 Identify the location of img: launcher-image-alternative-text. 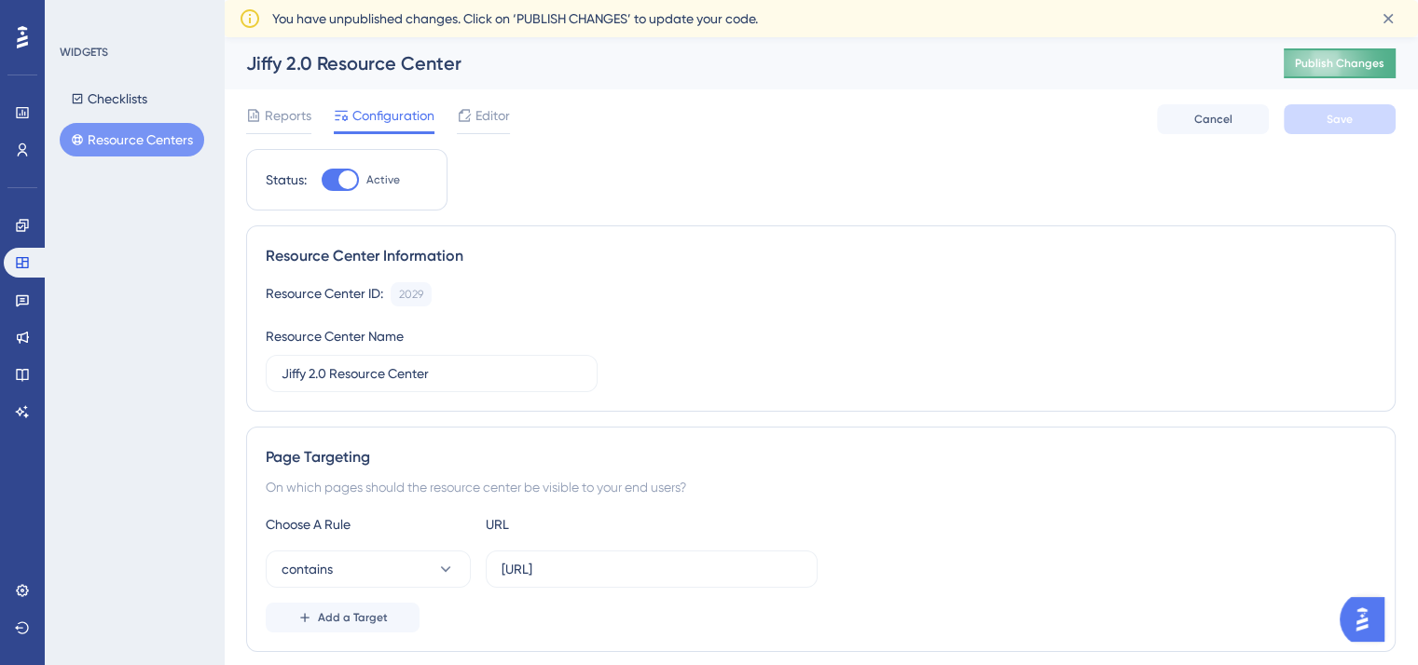
(22, 28).